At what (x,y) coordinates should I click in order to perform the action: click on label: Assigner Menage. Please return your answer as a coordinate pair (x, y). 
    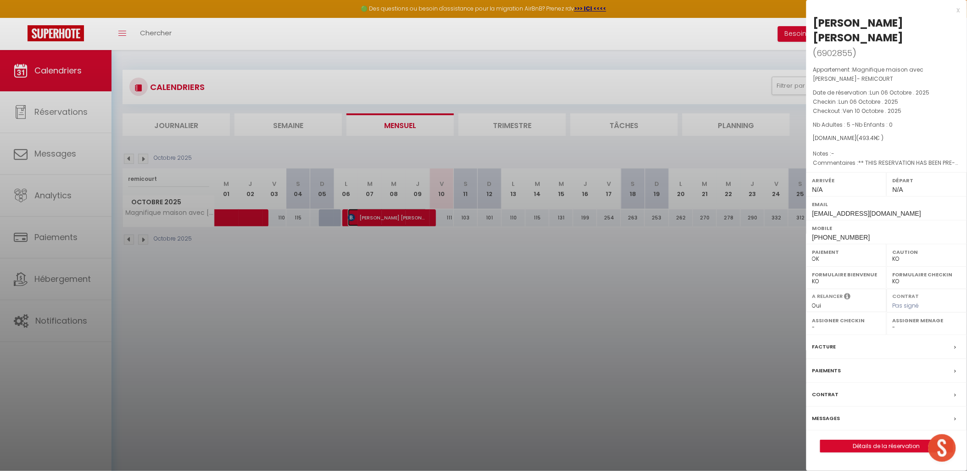
    Looking at the image, I should click on (927, 320).